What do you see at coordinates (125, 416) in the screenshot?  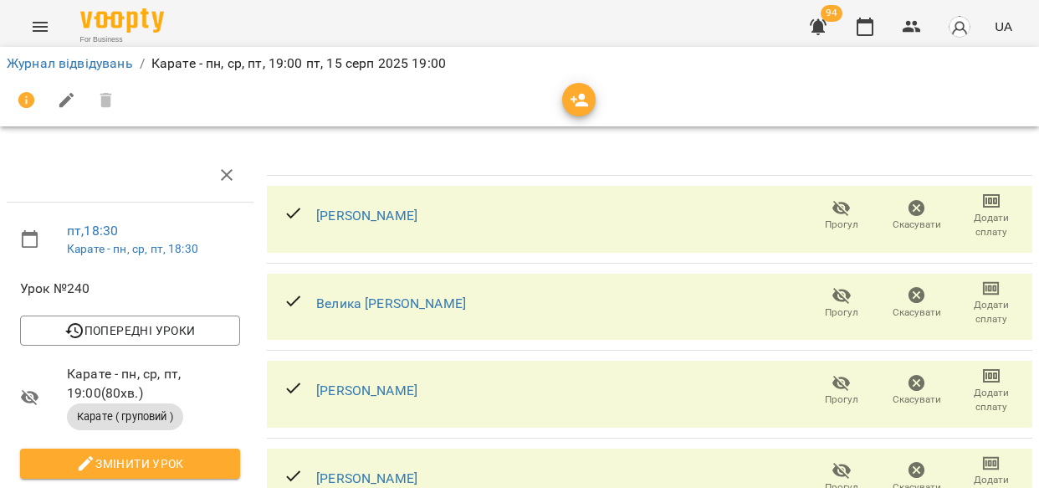 I see `span: Карате ( груповий )` at bounding box center [125, 416].